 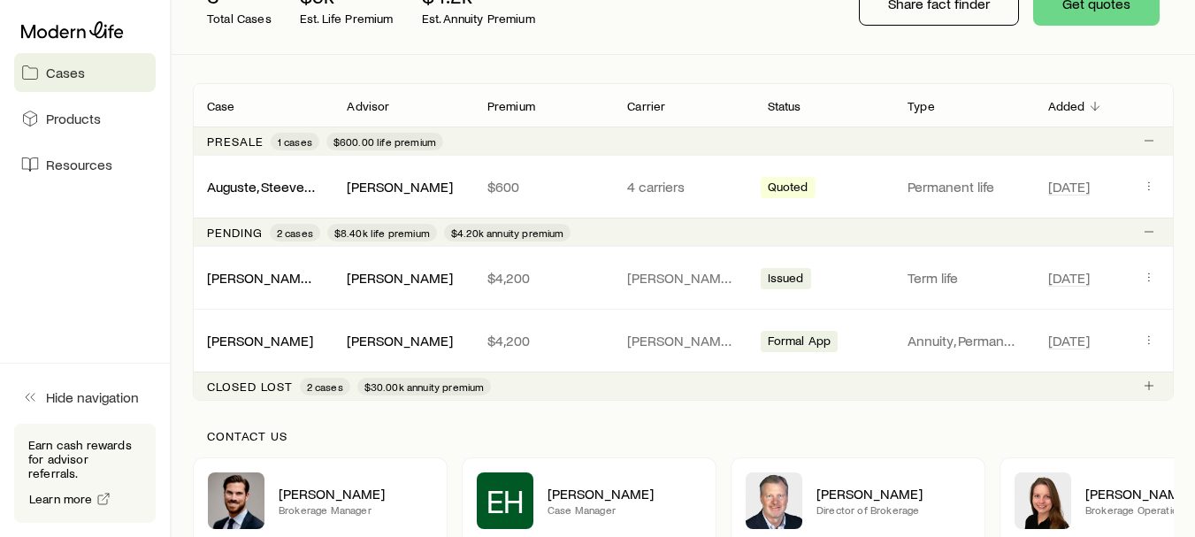 I want to click on p: Director of Brokerage, so click(x=893, y=509).